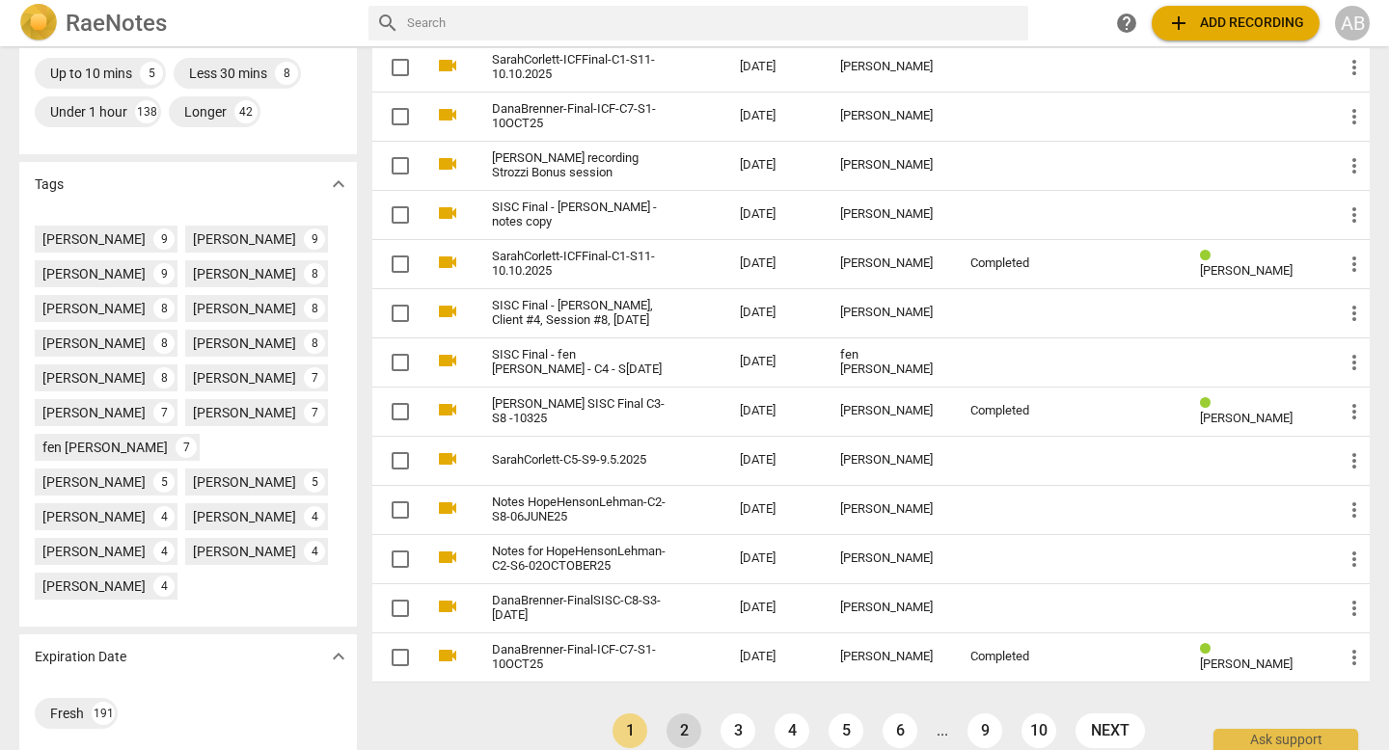 This screenshot has width=1389, height=750. What do you see at coordinates (581, 460) in the screenshot?
I see `a: SarahCorlett-C5-S9-9.5.2025` at bounding box center [581, 460].